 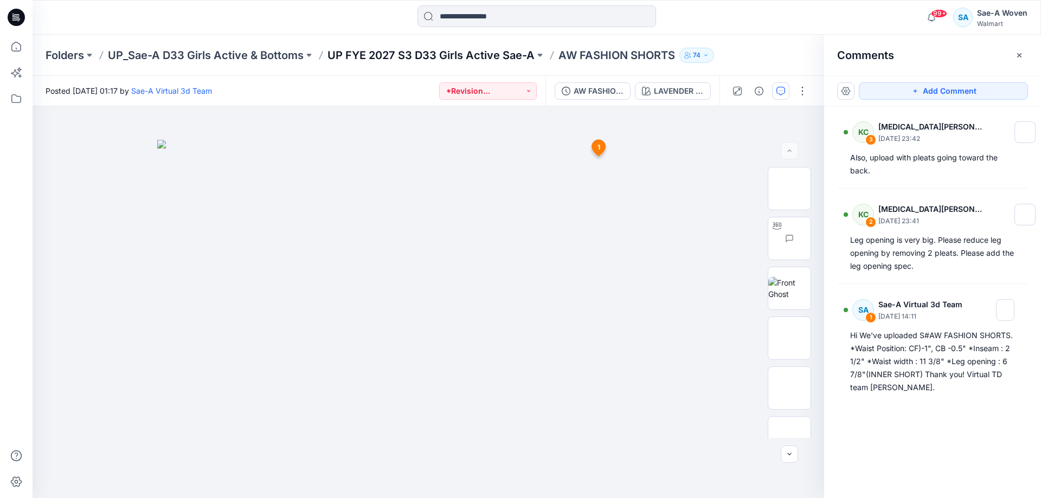 I want to click on p: 74, so click(x=697, y=55).